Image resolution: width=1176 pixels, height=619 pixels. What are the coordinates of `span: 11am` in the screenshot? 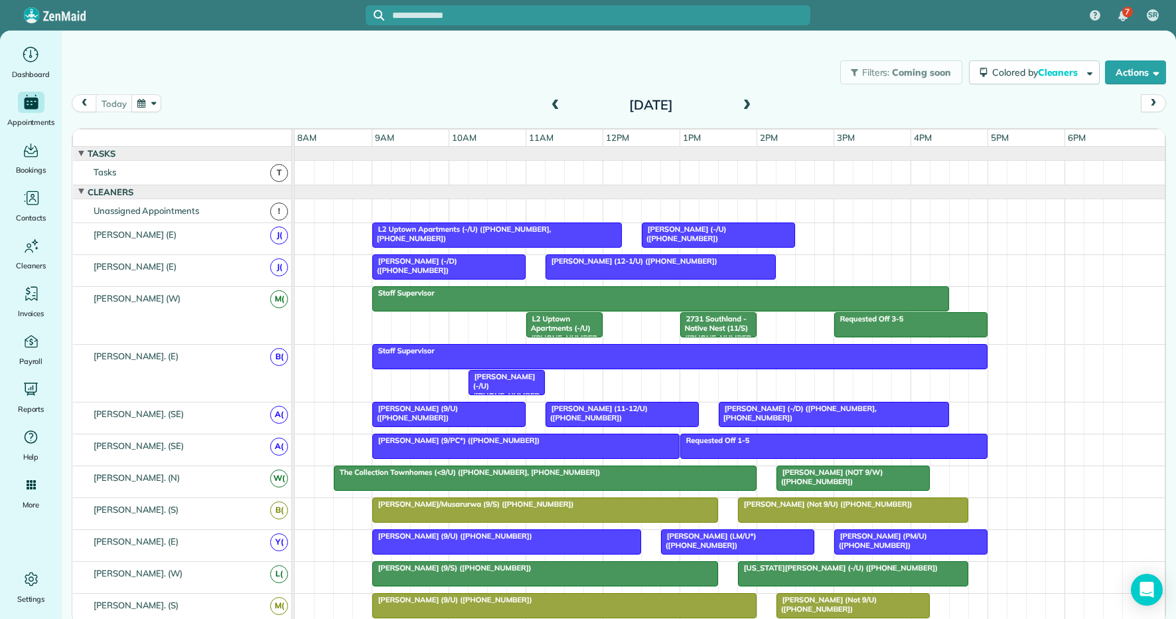 It's located at (541, 137).